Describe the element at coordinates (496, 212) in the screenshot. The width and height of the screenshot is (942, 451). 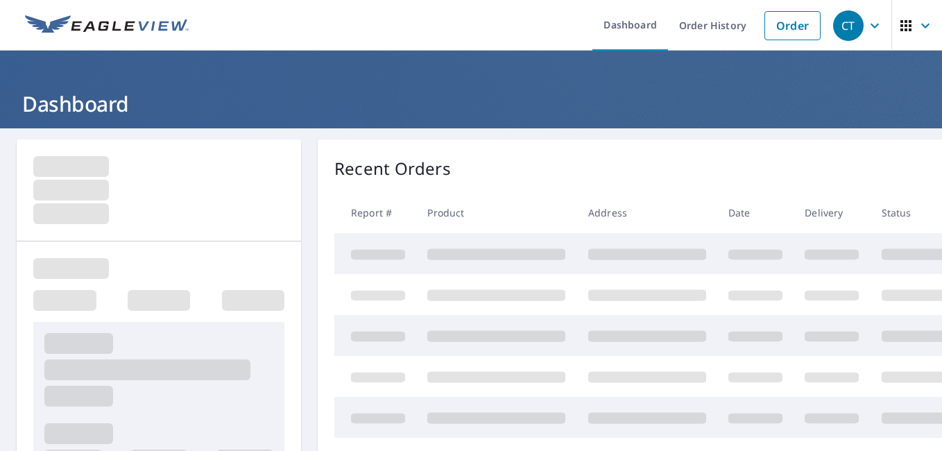
I see `th: Product` at that location.